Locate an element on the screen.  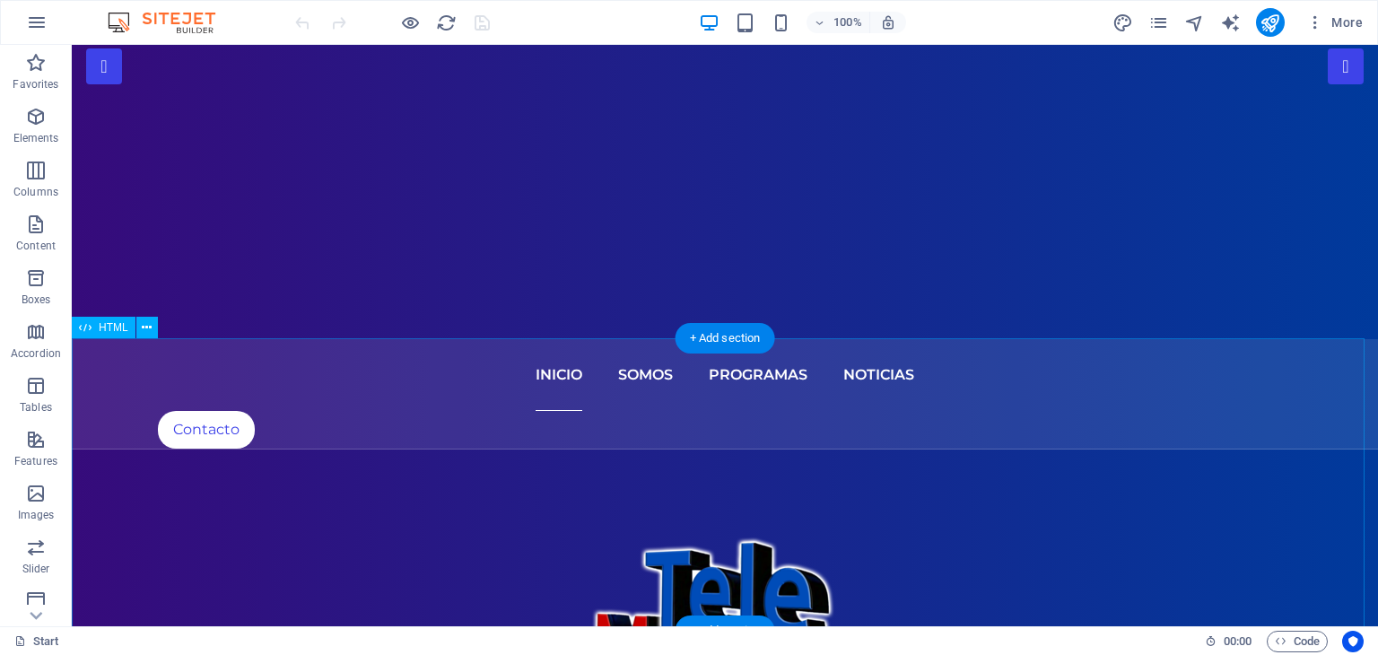
p: Columns is located at coordinates (36, 192).